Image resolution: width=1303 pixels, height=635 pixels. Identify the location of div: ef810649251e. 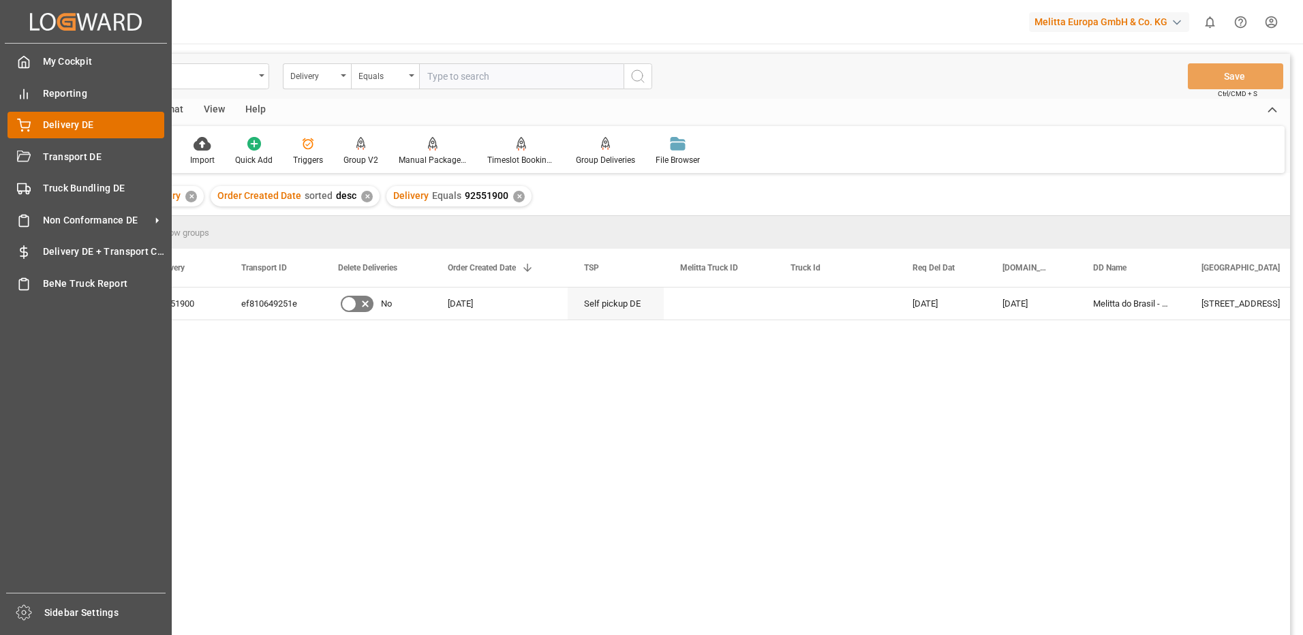
(273, 303).